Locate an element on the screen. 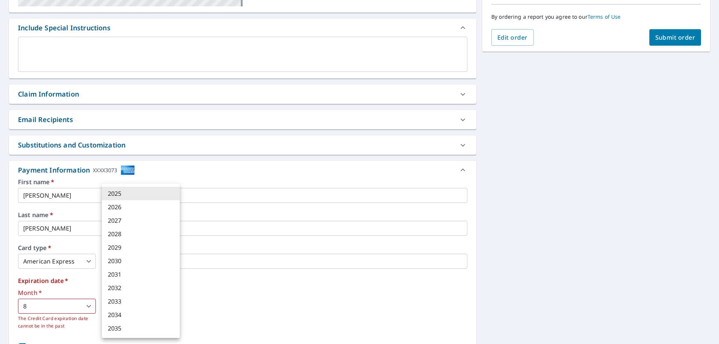 Image resolution: width=719 pixels, height=344 pixels. li: 2027 is located at coordinates (141, 221).